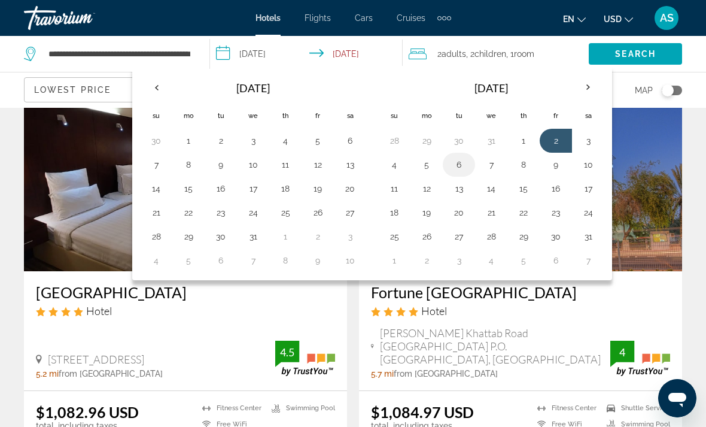  What do you see at coordinates (635, 54) in the screenshot?
I see `button: Search` at bounding box center [635, 54].